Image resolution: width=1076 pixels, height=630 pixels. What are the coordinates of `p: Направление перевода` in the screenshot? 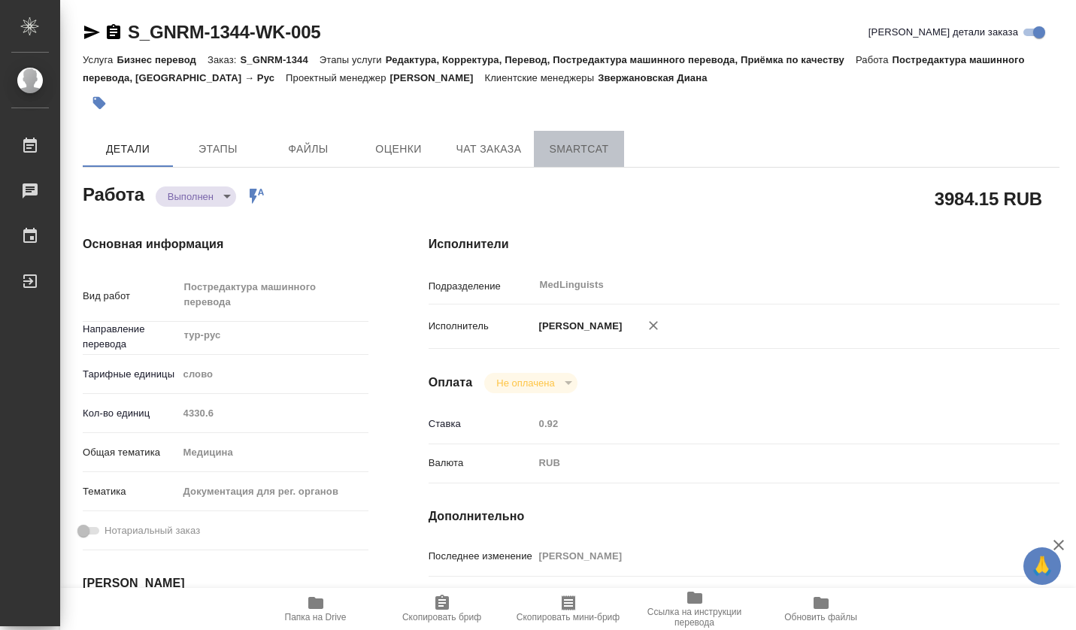 It's located at (130, 337).